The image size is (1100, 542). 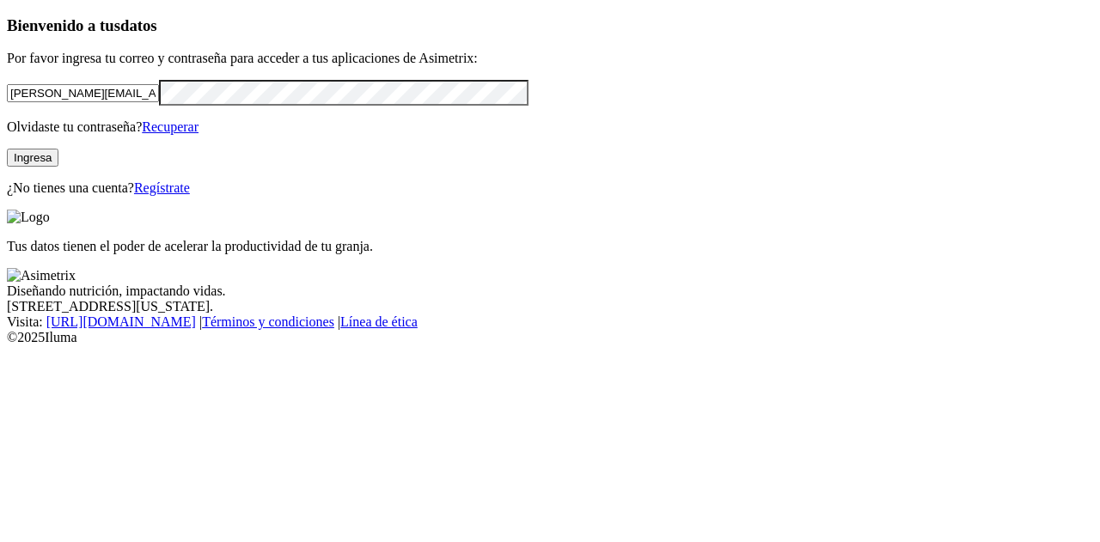 I want to click on a: Recuperar, so click(x=170, y=126).